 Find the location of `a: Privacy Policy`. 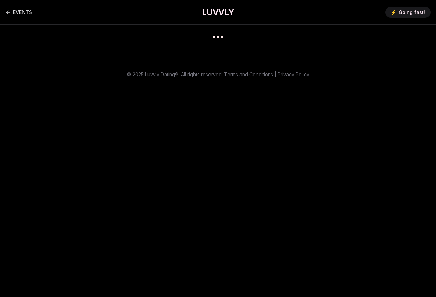

a: Privacy Policy is located at coordinates (293, 74).